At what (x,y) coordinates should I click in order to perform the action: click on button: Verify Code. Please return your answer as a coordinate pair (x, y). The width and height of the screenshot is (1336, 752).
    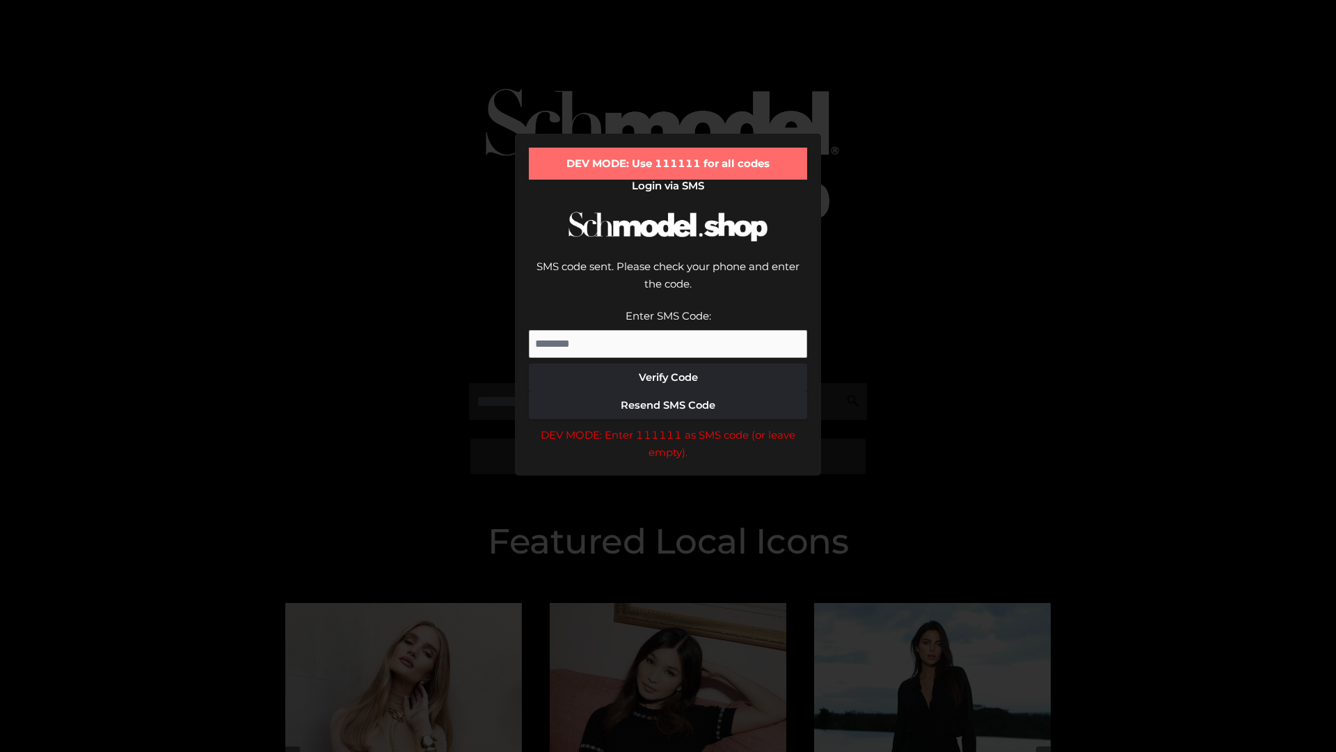
    Looking at the image, I should click on (668, 377).